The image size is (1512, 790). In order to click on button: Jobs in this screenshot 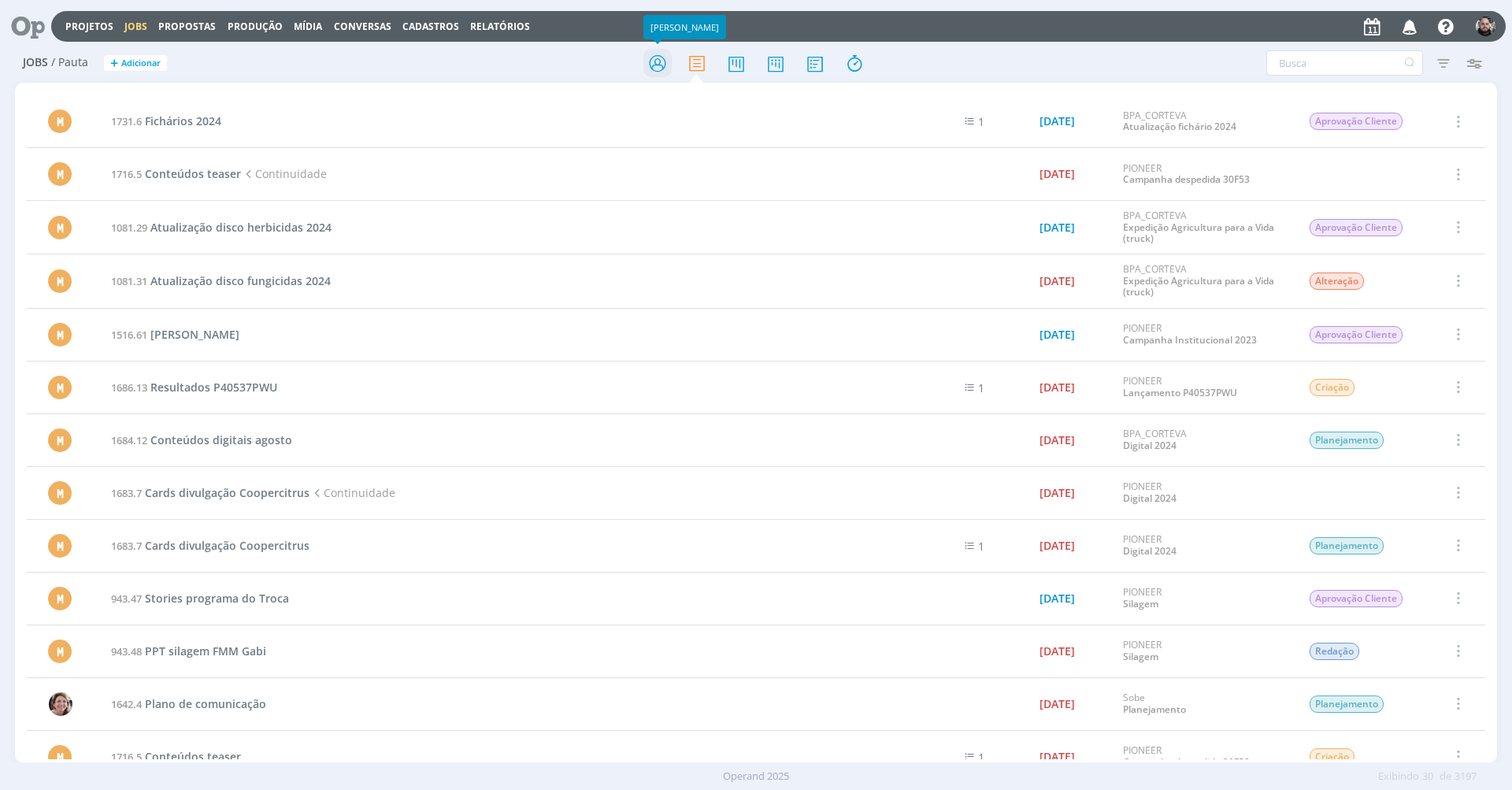, I will do `click(135, 27)`.